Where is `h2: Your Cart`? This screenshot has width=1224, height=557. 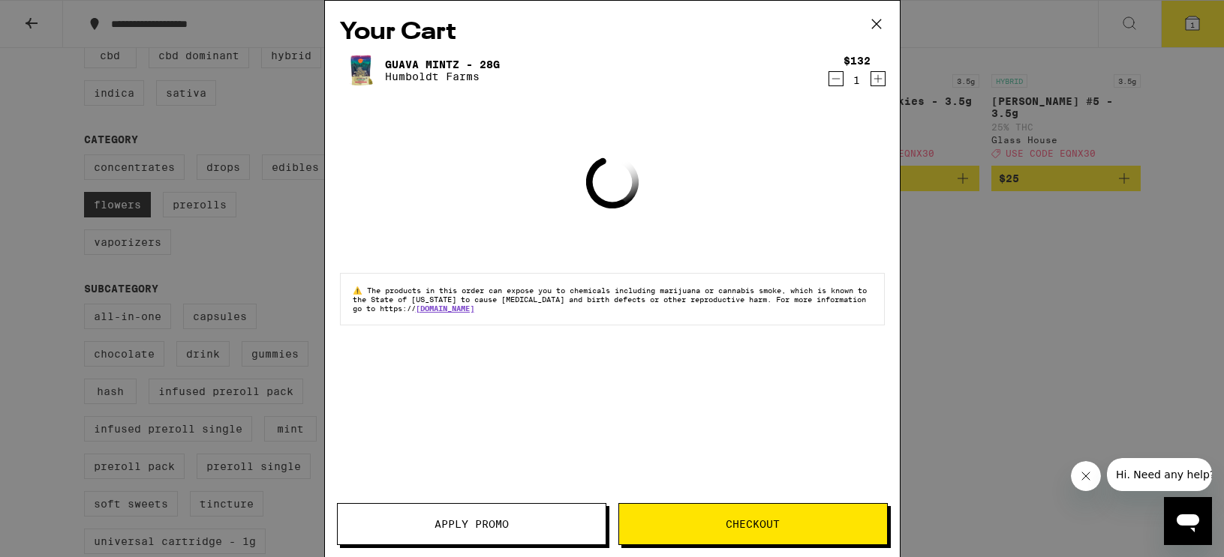
h2: Your Cart is located at coordinates (612, 32).